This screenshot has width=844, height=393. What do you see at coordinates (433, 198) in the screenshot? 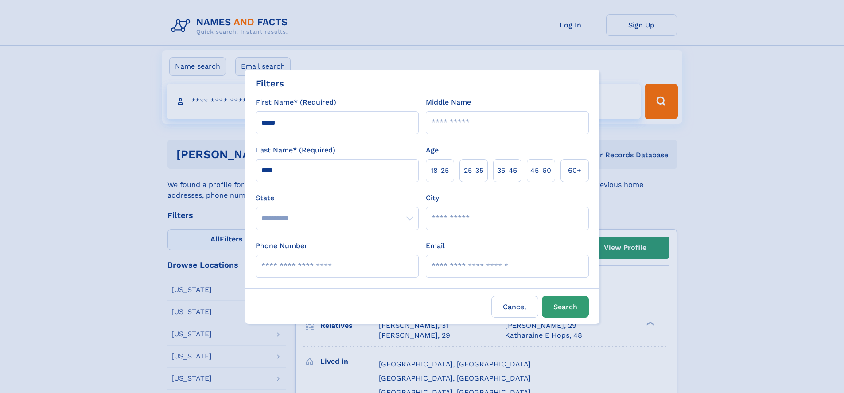
I see `label: City` at bounding box center [433, 198].